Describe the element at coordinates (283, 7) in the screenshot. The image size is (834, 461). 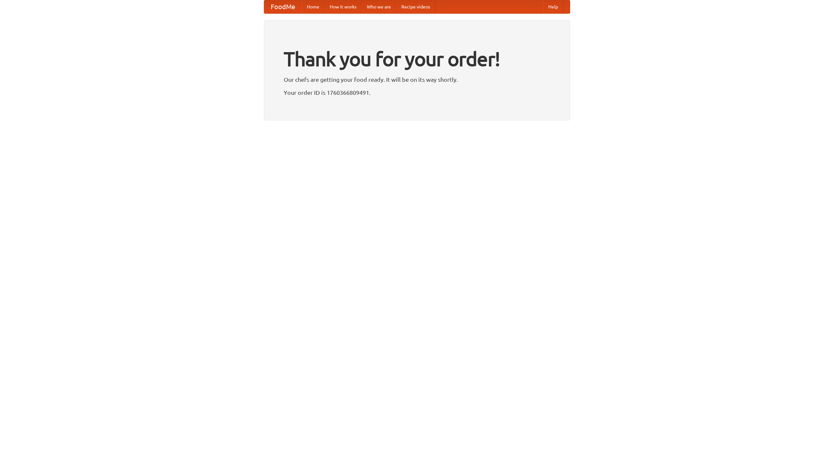
I see `a: FoodMe` at that location.